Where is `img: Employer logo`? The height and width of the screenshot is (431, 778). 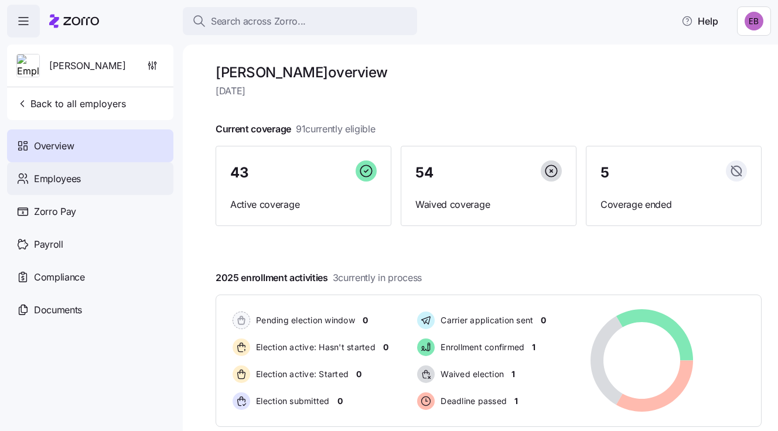
img: Employer logo is located at coordinates (28, 66).